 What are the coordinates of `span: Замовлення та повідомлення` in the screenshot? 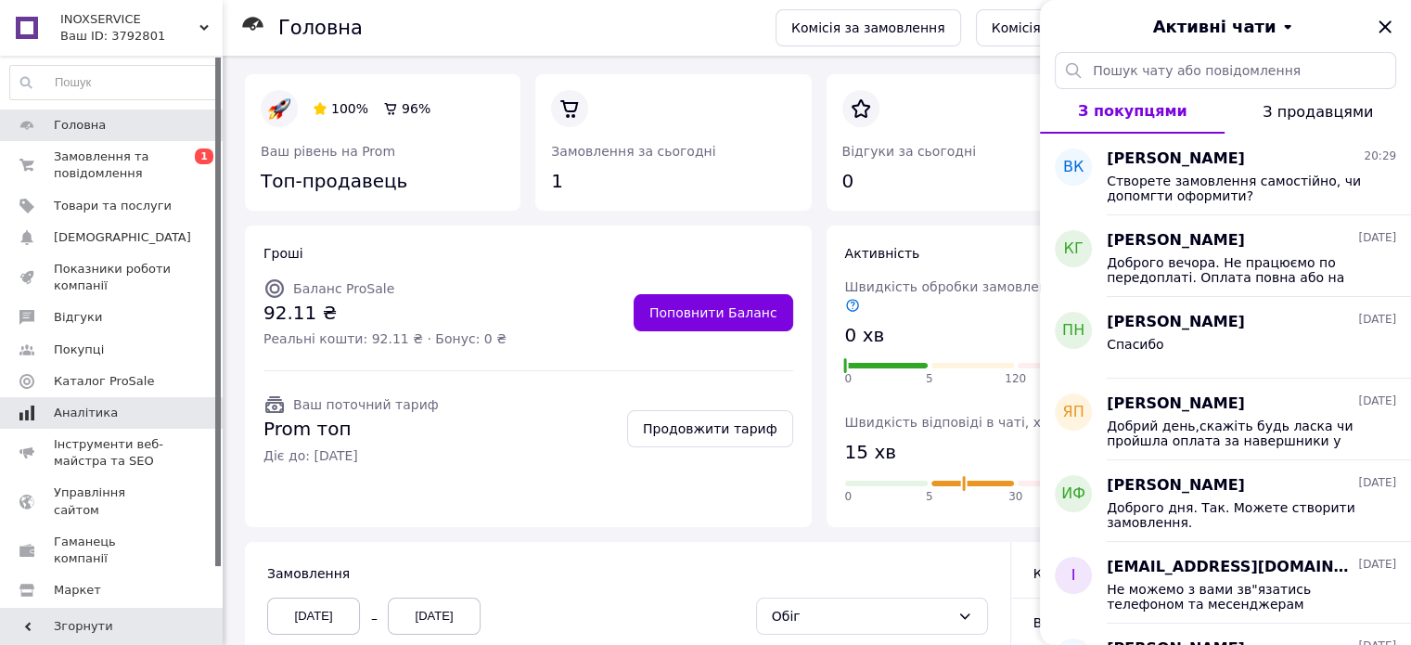 It's located at (112, 165).